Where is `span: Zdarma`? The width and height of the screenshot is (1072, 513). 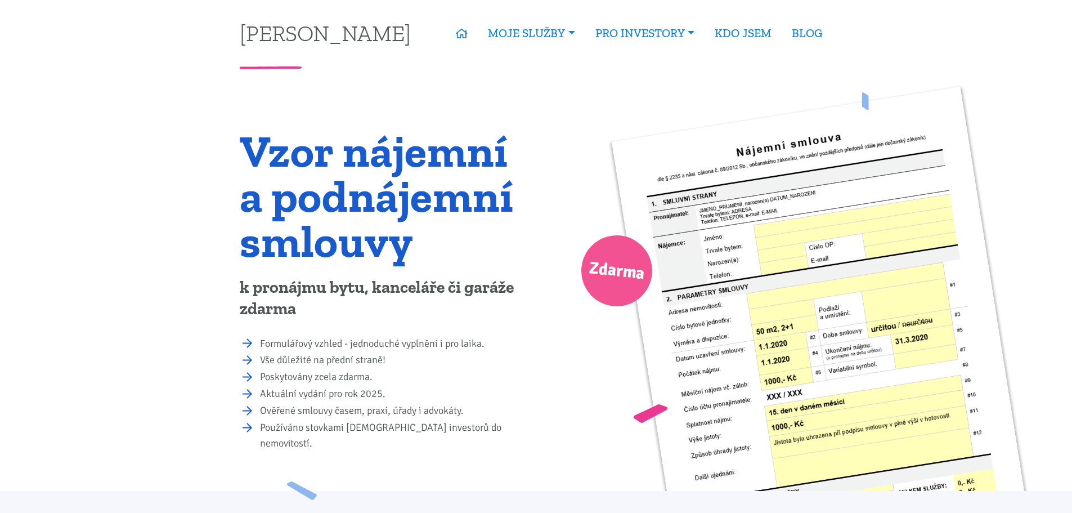 span: Zdarma is located at coordinates (617, 271).